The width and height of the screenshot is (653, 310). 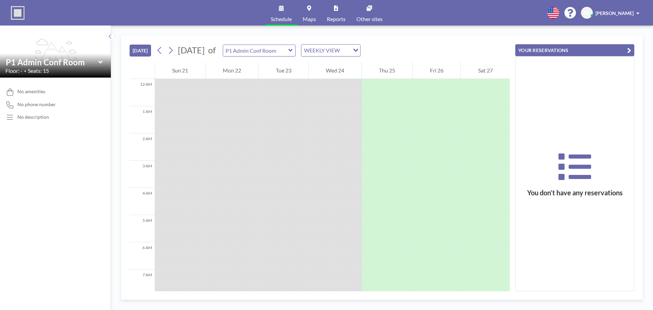 I want to click on img: organization-logo, so click(x=18, y=13).